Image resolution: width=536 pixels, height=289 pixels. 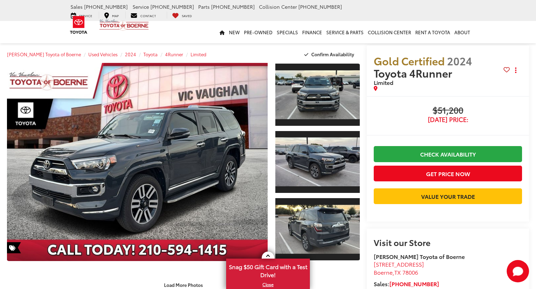 I want to click on a: Map, so click(x=111, y=15).